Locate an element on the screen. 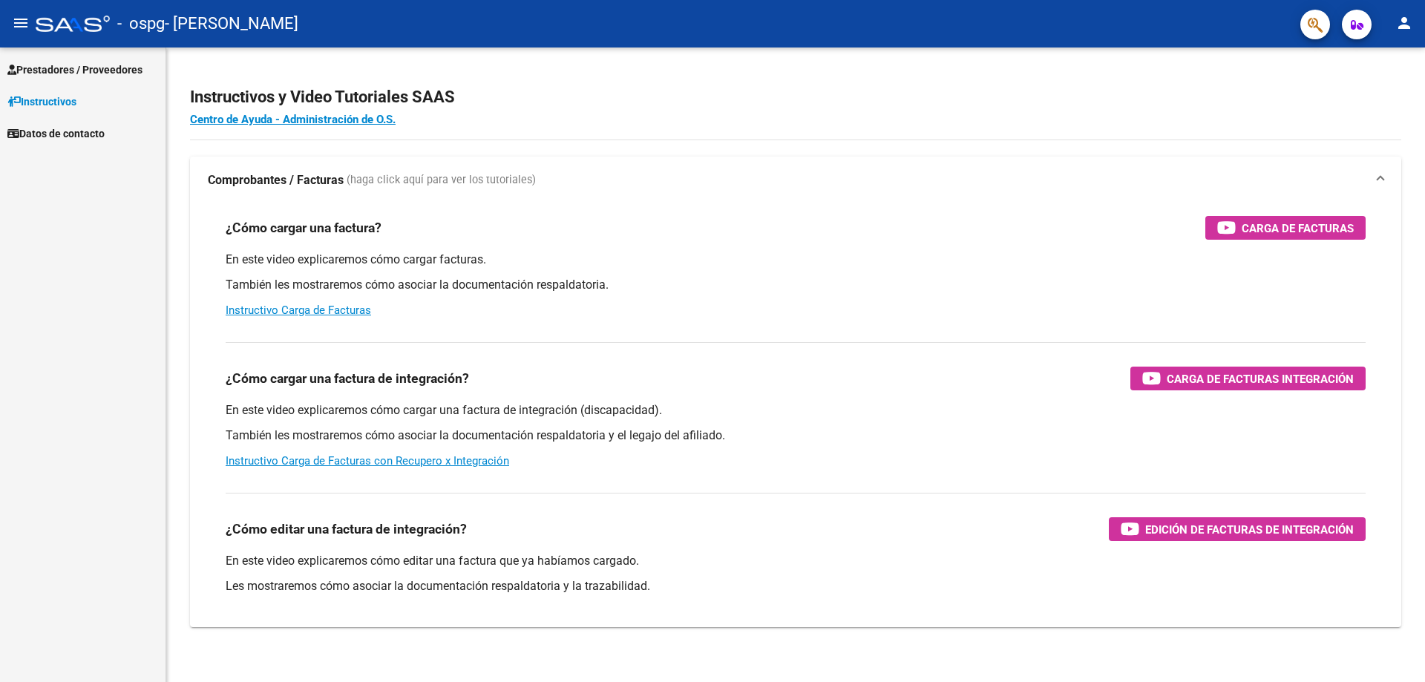 This screenshot has width=1425, height=682. button: Carga de Facturas Integración is located at coordinates (1248, 379).